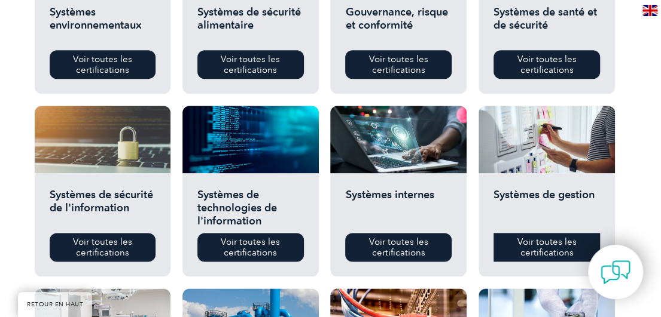  I want to click on font: Systèmes de technologies de l'information, so click(237, 208).